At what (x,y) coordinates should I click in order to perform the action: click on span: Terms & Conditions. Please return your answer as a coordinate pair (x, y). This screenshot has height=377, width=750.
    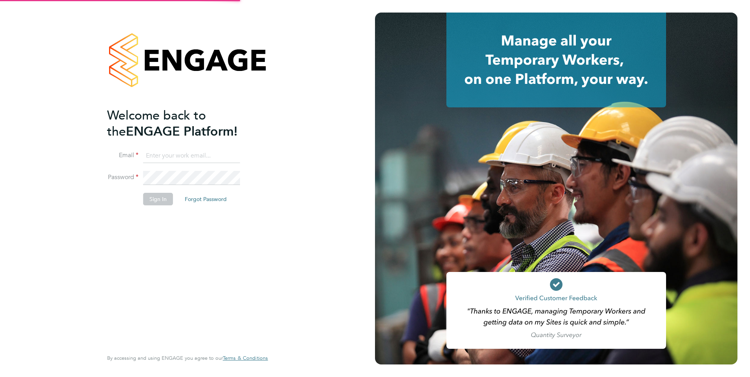
    Looking at the image, I should click on (245, 358).